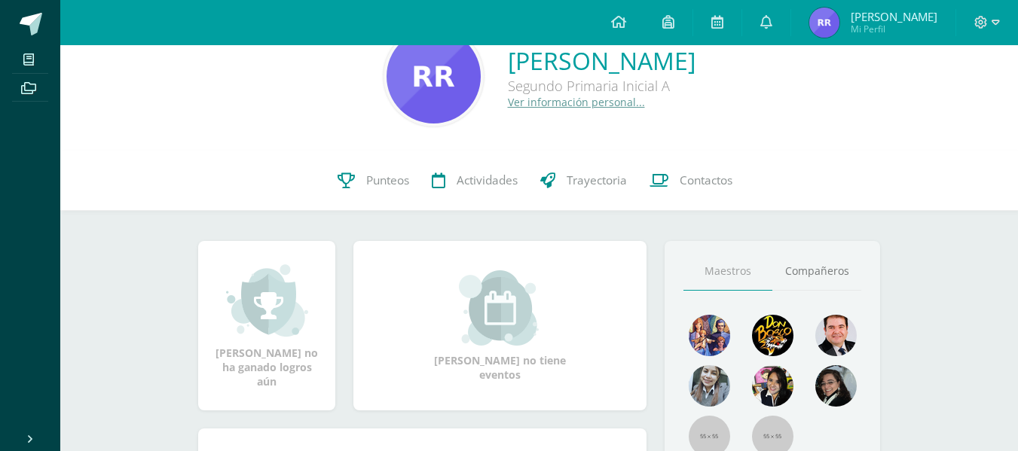 This screenshot has height=451, width=1018. Describe the element at coordinates (824, 23) in the screenshot. I see `img: 66a71b4d70dedb1b8654b580883235c3.png` at that location.